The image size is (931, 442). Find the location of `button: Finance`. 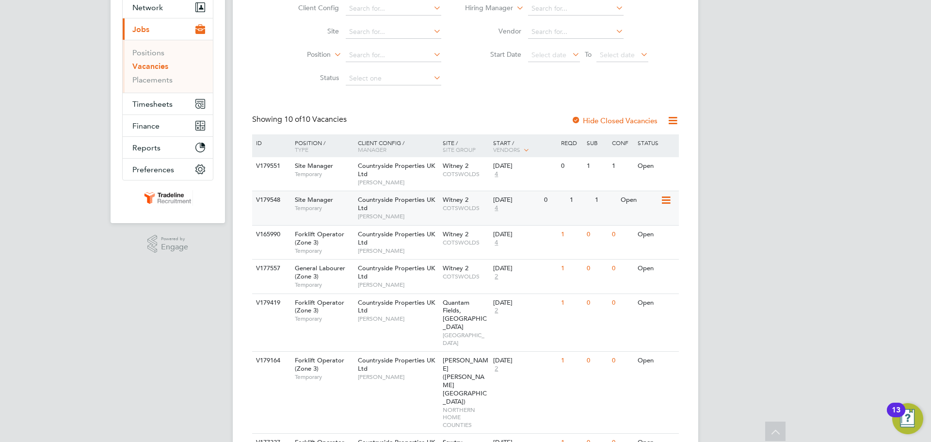

button: Finance is located at coordinates (168, 126).